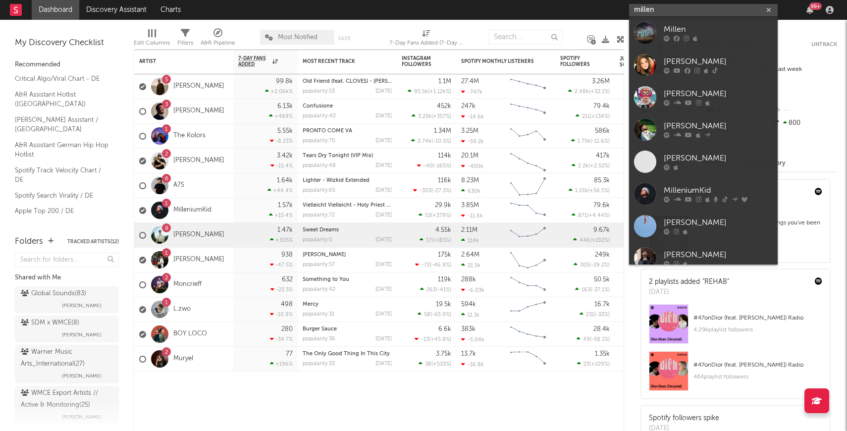 The width and height of the screenshot is (847, 431). Describe the element at coordinates (289, 354) in the screenshot. I see `div: 77` at that location.